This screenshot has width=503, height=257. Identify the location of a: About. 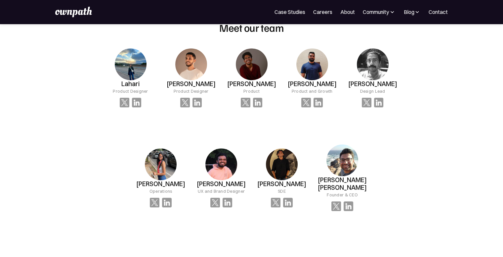
(348, 12).